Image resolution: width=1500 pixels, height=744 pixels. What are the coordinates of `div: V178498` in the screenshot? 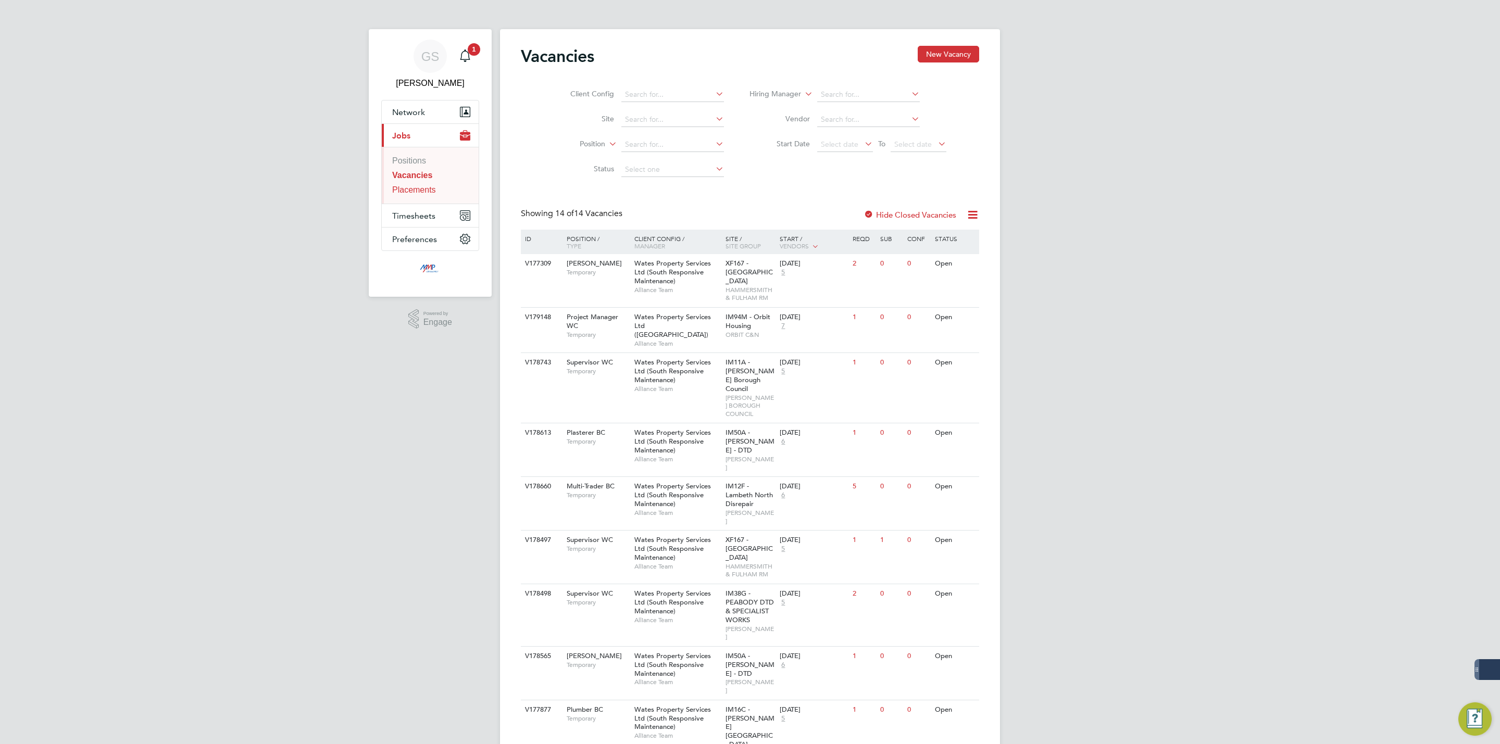 It's located at (541, 594).